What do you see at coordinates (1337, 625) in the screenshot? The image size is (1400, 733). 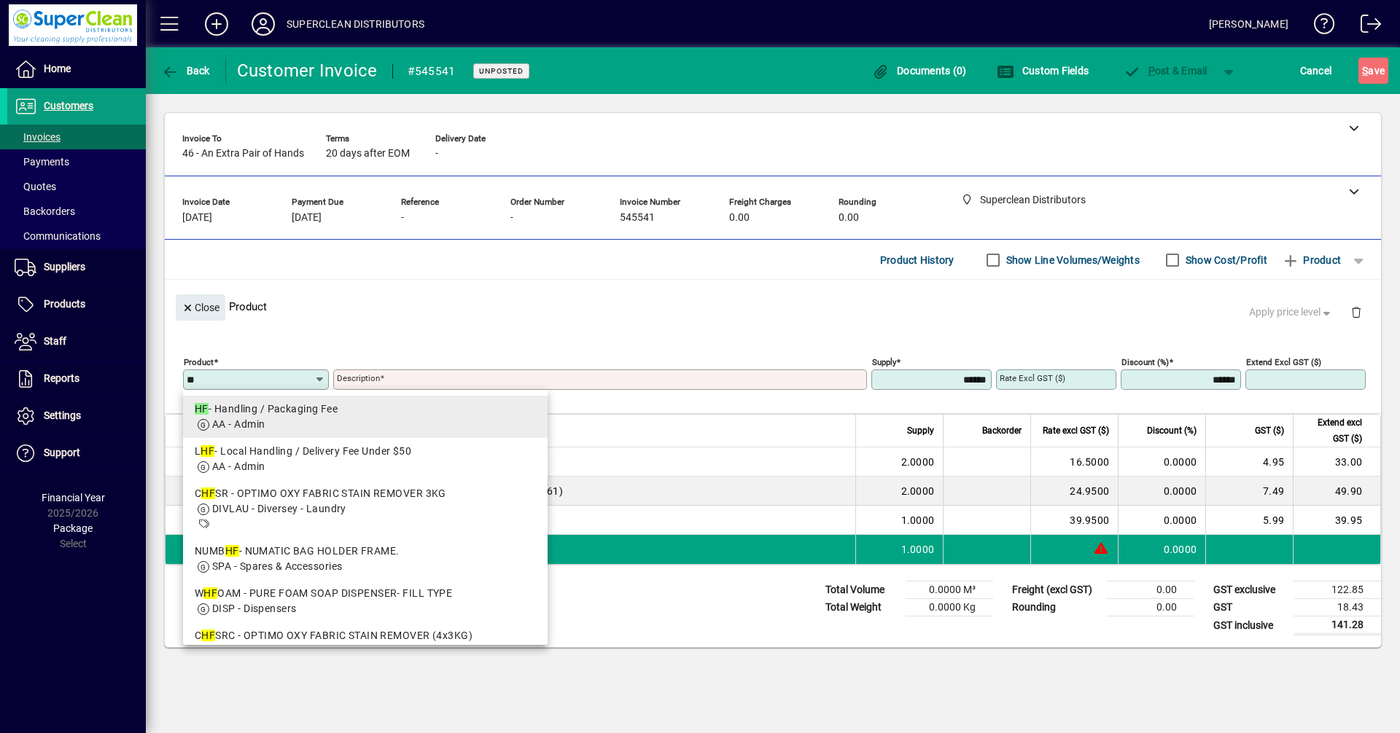 I see `td: 141.28` at bounding box center [1337, 625].